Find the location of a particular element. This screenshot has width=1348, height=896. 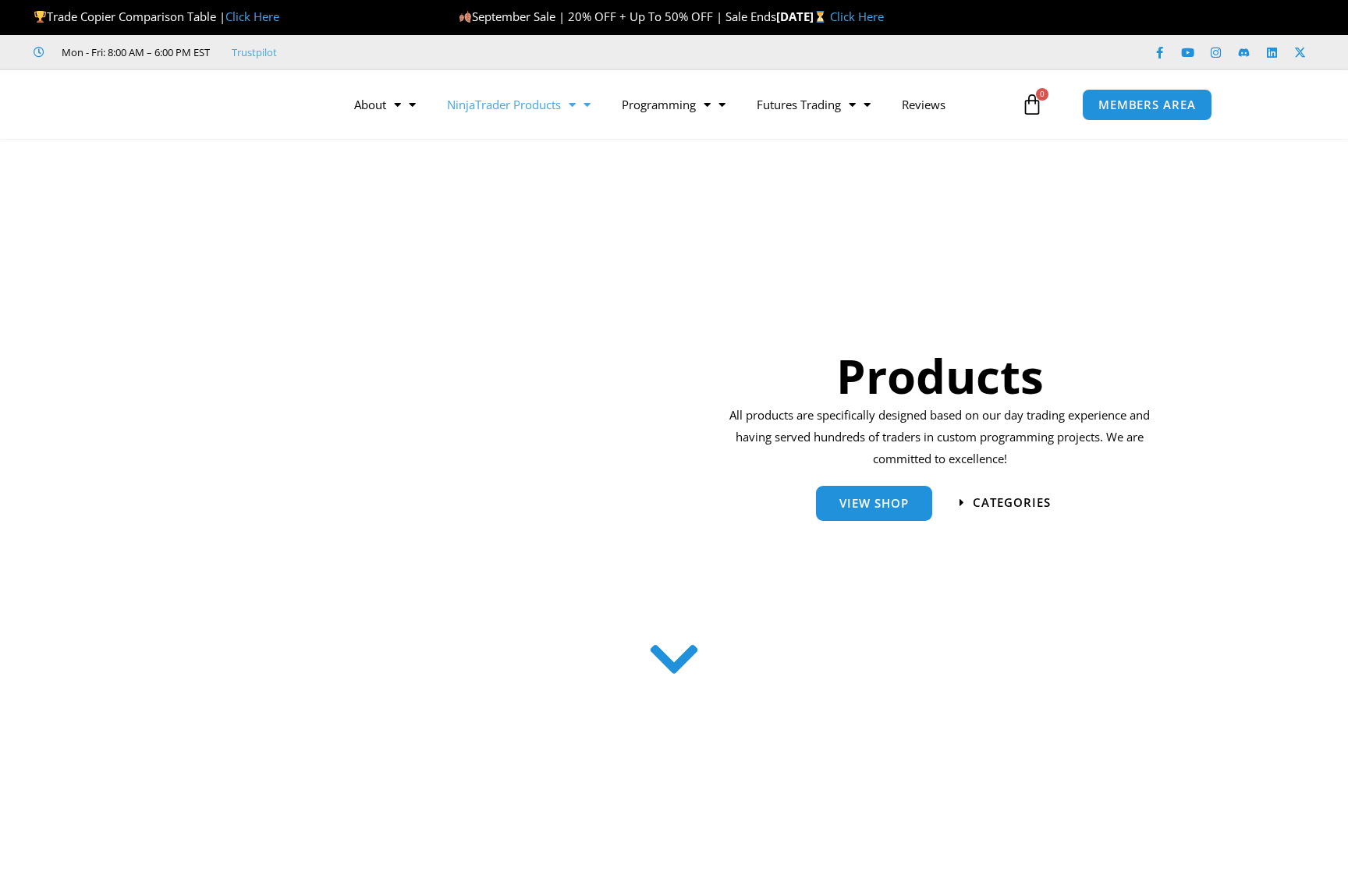

a: Trustpilot is located at coordinates (254, 52).